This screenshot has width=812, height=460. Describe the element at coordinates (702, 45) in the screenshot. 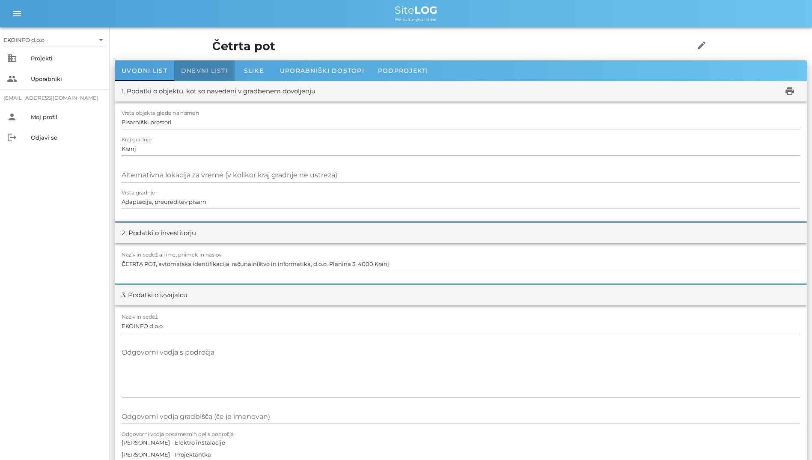

I see `i: edit` at that location.